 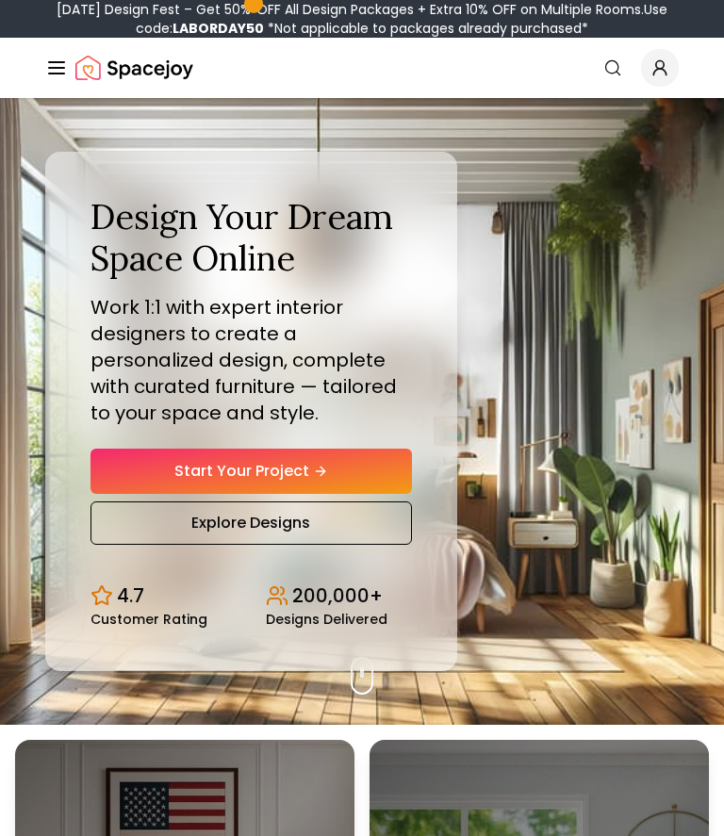 I want to click on a: Explore Designs, so click(x=251, y=523).